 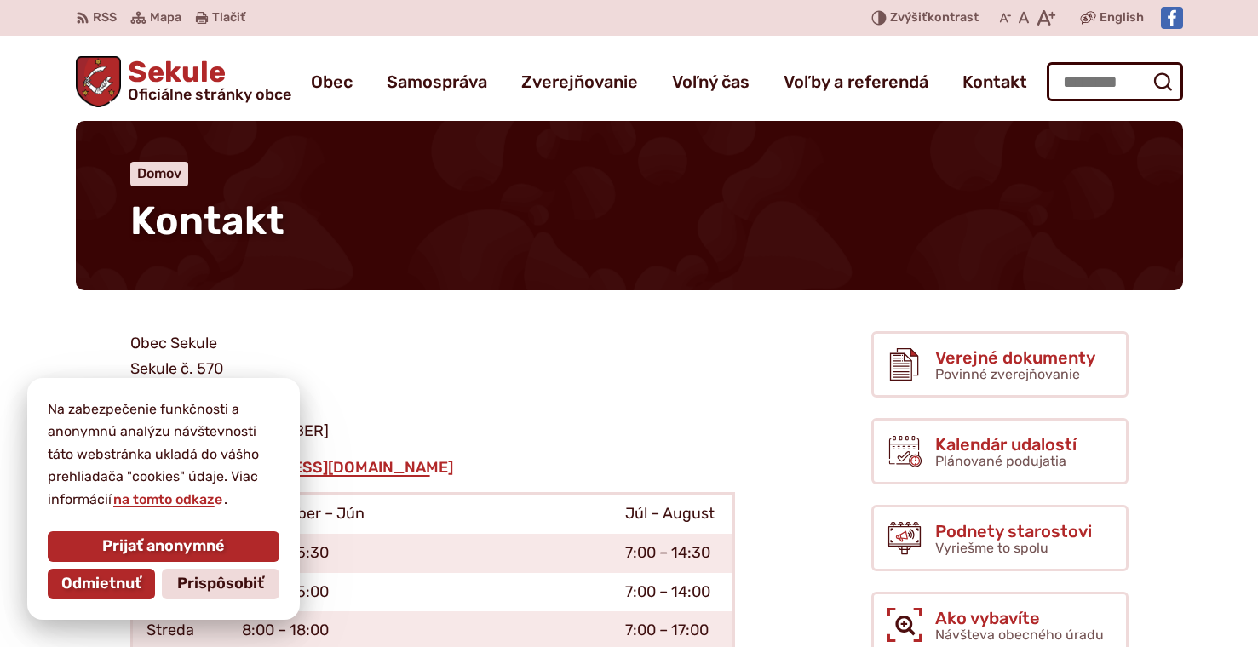 I want to click on span: Domov, so click(x=159, y=173).